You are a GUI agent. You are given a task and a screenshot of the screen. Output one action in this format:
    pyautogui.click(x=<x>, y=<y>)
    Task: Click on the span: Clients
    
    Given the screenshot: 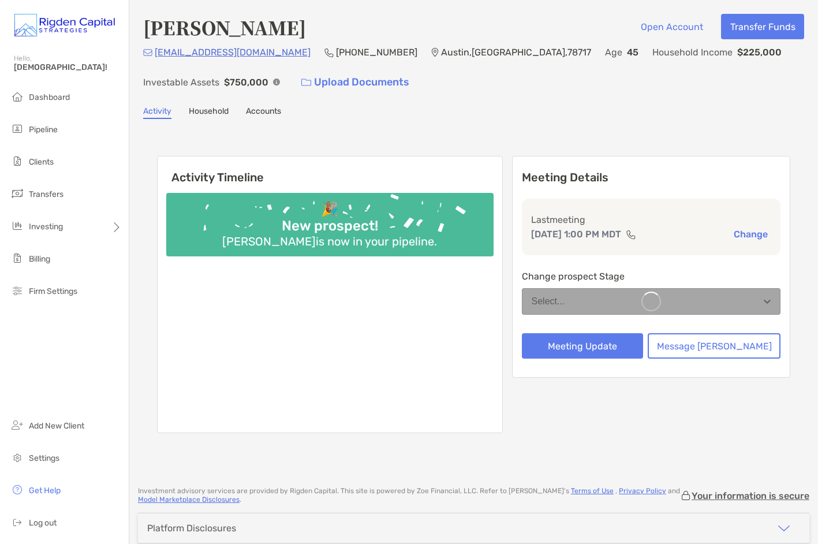 What is the action you would take?
    pyautogui.click(x=41, y=162)
    